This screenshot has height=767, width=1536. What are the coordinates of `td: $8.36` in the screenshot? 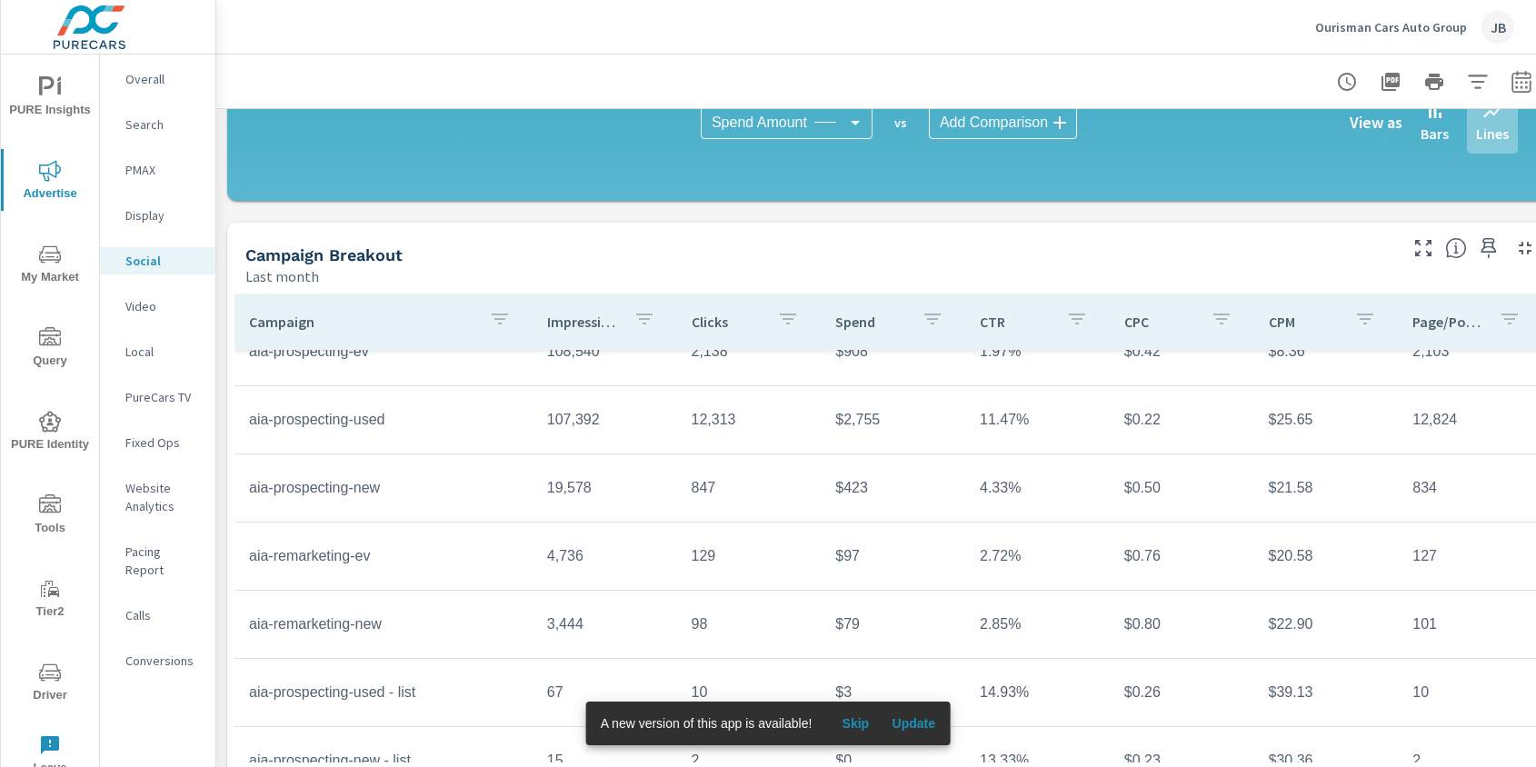 It's located at (1326, 352).